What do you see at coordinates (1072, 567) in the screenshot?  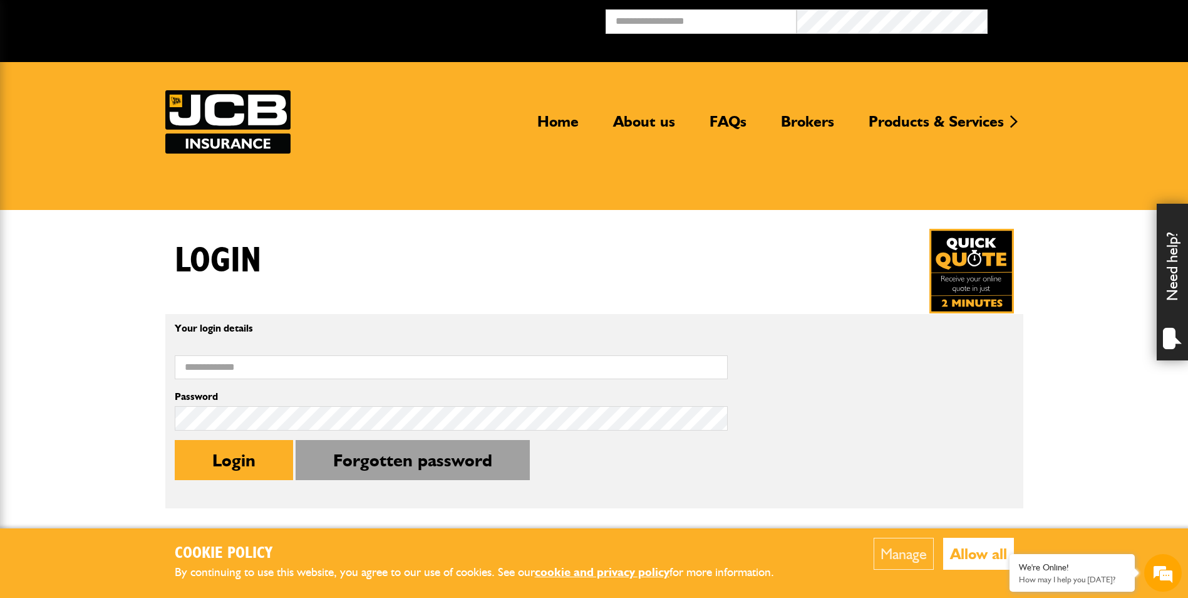 I see `div: We're Online!` at bounding box center [1072, 567].